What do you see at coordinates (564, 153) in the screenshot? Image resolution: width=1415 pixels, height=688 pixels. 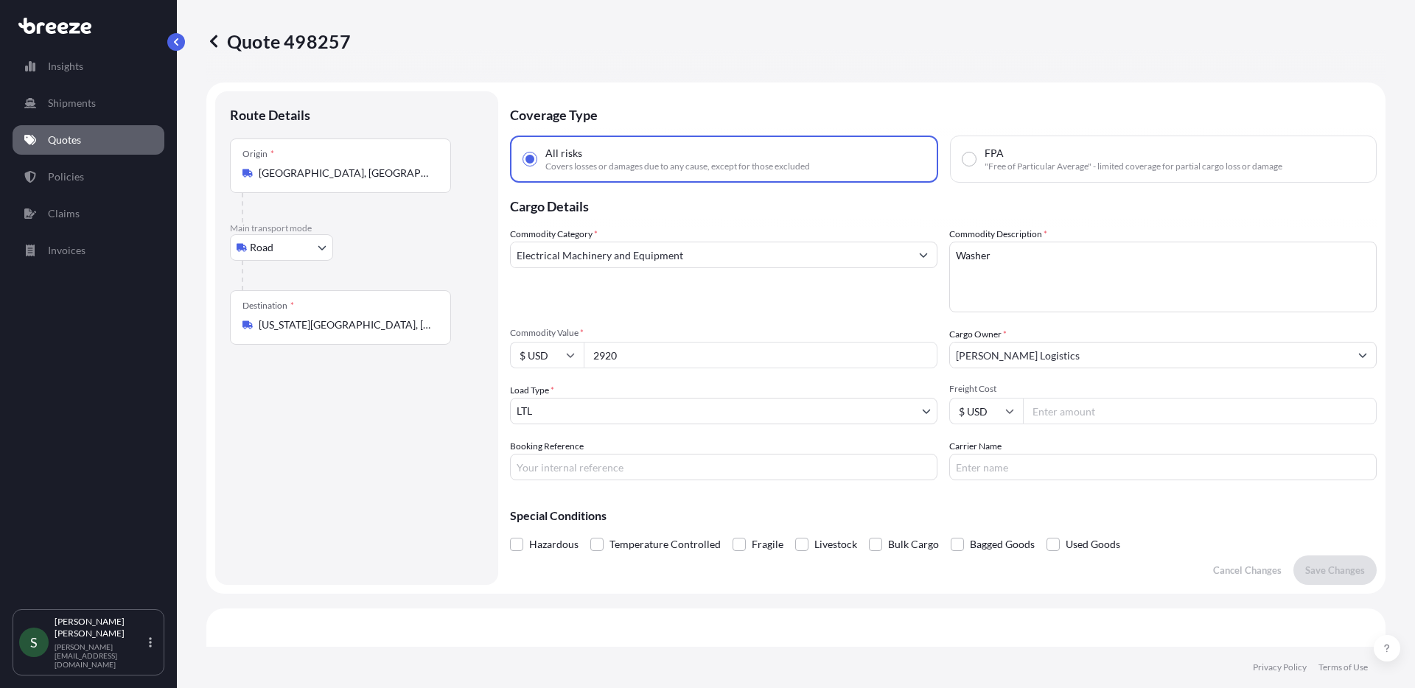 I see `span: All risks` at bounding box center [564, 153].